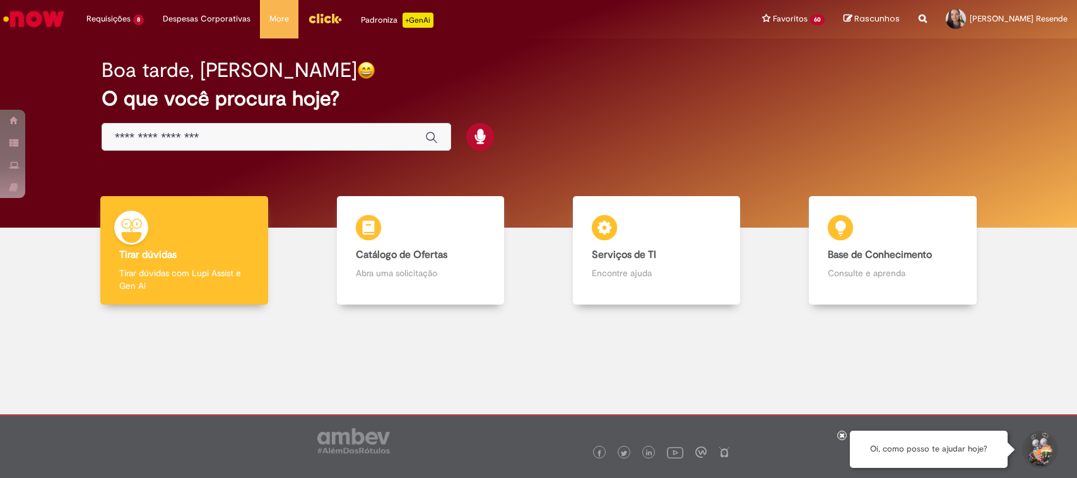 The height and width of the screenshot is (478, 1077). I want to click on b: Serviços de TI, so click(624, 255).